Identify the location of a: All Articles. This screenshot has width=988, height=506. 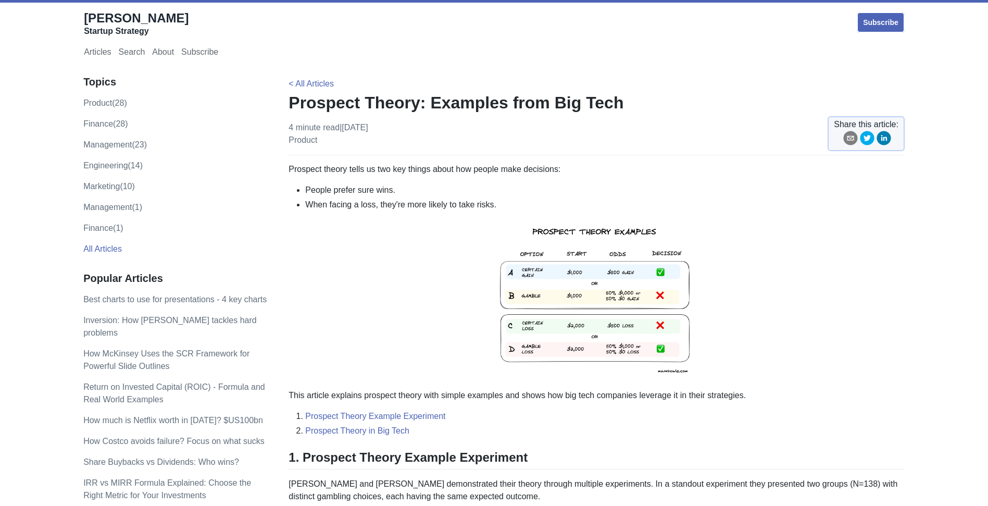
(103, 248).